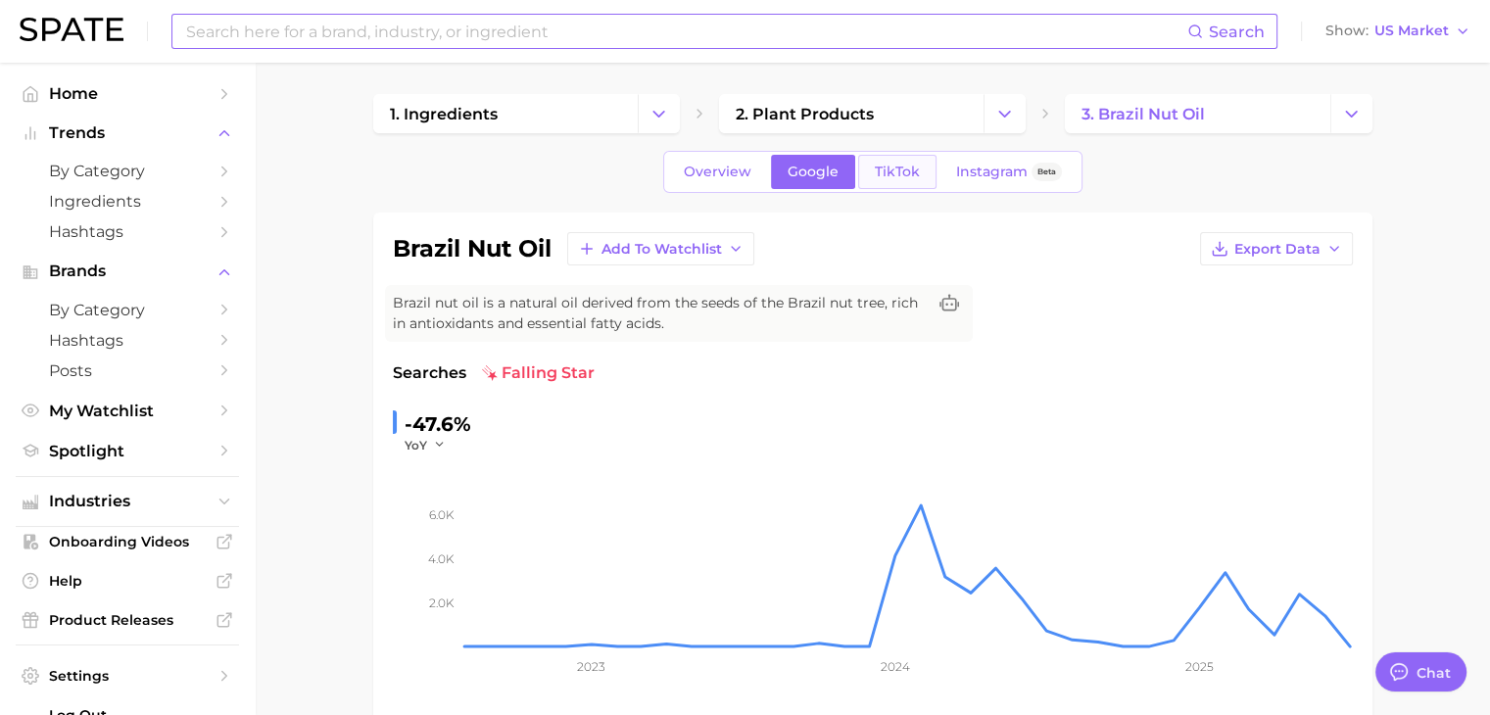  I want to click on tspan: 6.0k, so click(442, 514).